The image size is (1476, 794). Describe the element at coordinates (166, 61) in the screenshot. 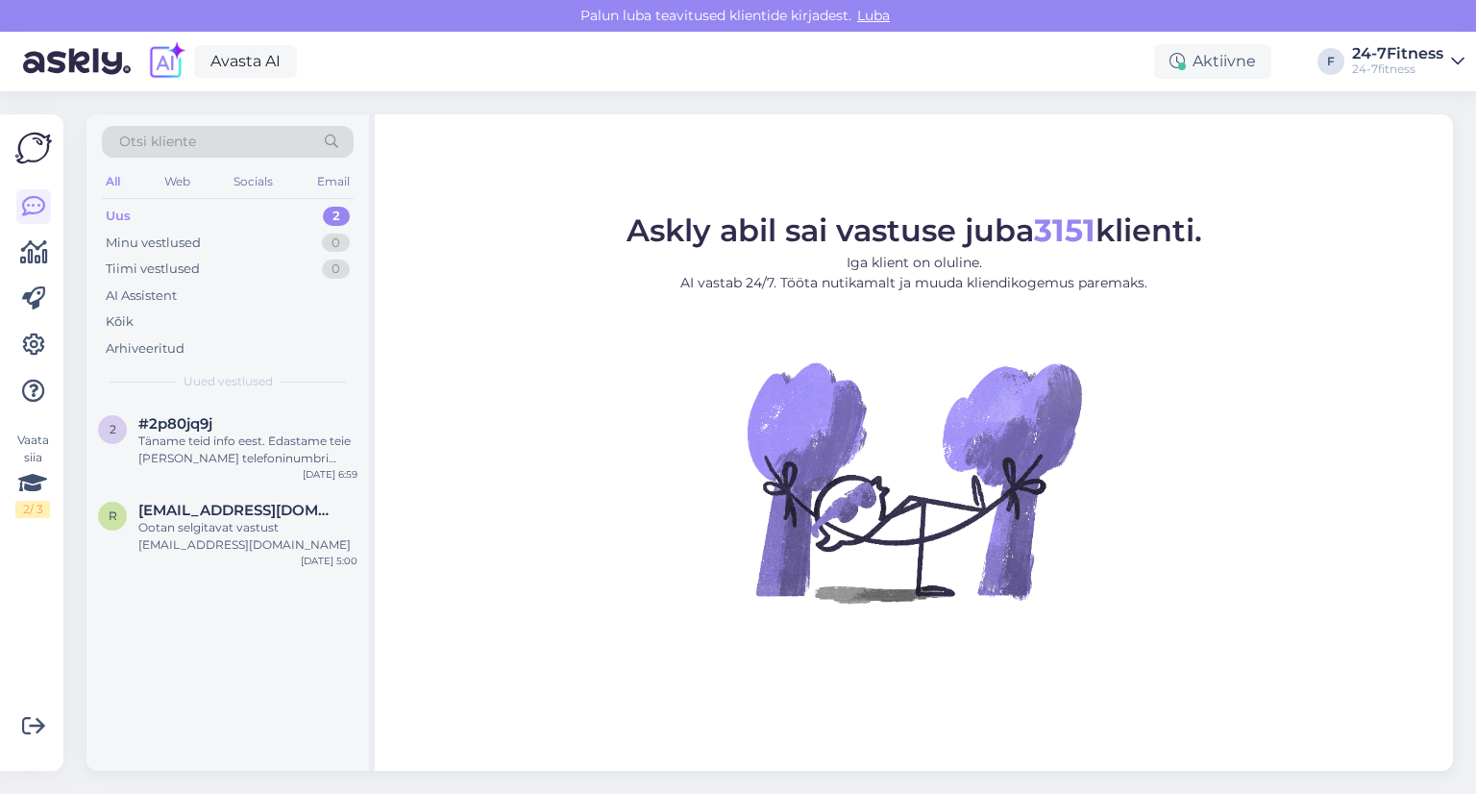

I see `img: explore-ai` at that location.